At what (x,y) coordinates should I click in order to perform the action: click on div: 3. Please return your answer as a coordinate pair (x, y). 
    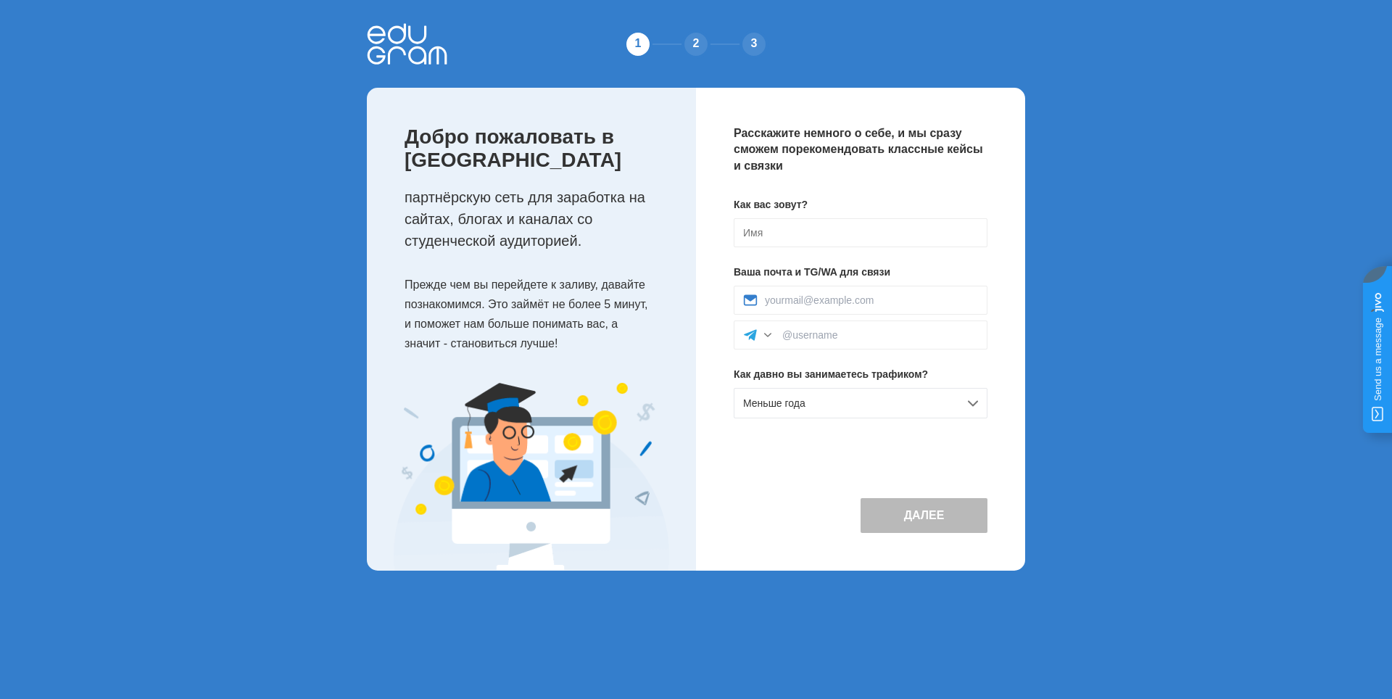
    Looking at the image, I should click on (754, 44).